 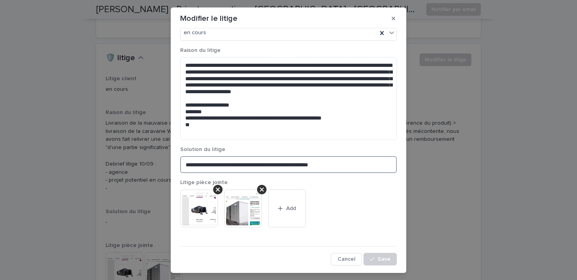 I want to click on span: Solution du litige, so click(x=203, y=149).